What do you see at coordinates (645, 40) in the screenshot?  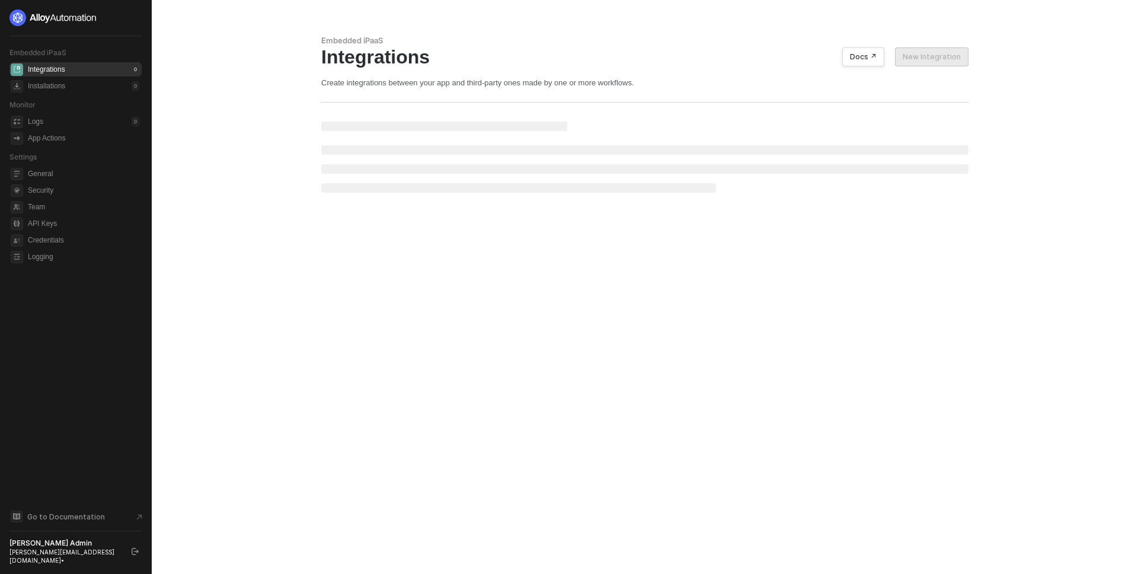 I see `div: Embedded iPaaS` at bounding box center [645, 40].